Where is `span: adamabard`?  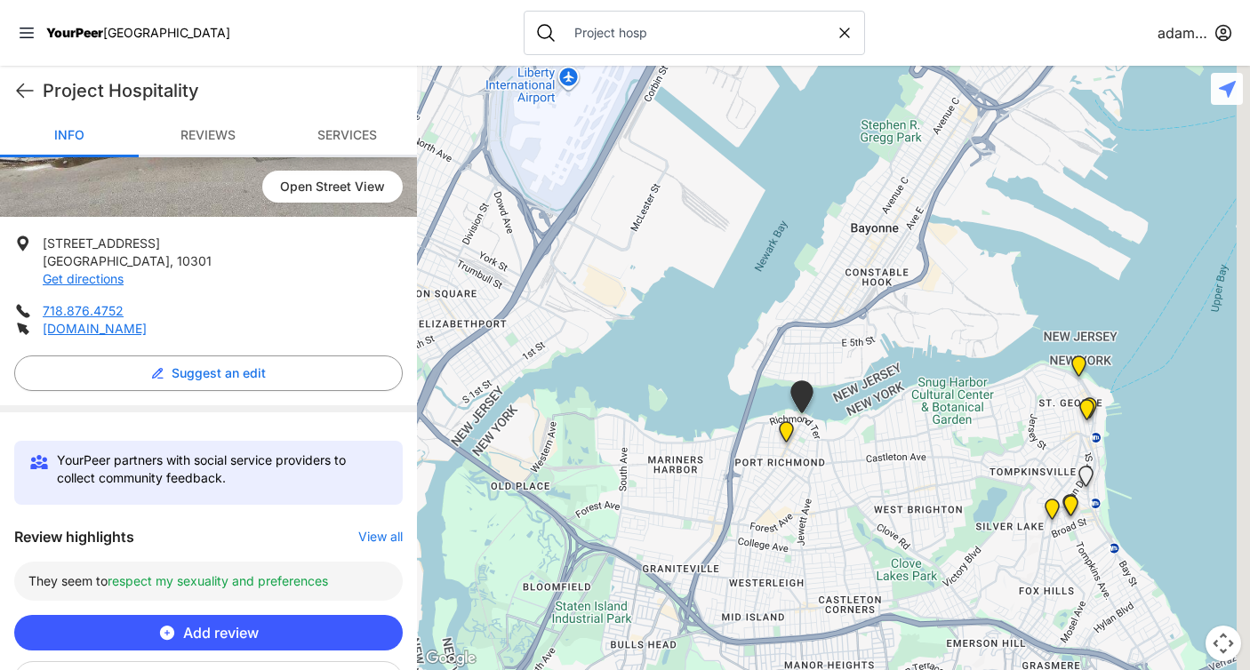 span: adamabard is located at coordinates (1182, 33).